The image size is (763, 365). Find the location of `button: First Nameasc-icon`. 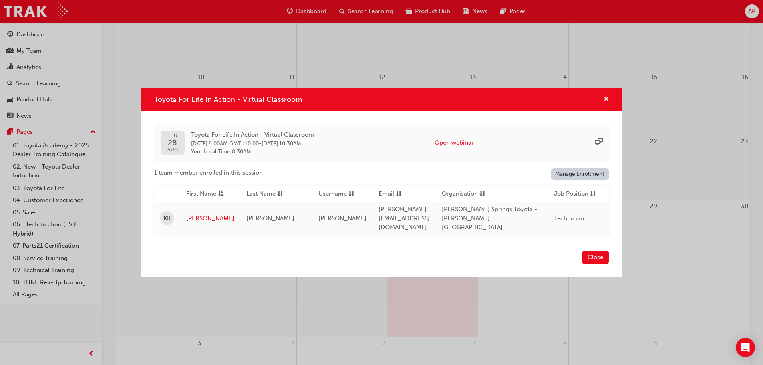

button: First Nameasc-icon is located at coordinates (208, 194).